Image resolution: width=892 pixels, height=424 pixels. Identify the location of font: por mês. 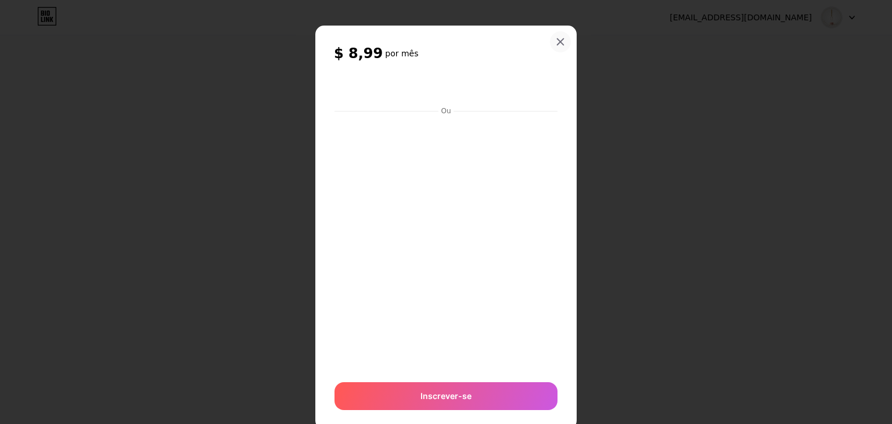
(401, 53).